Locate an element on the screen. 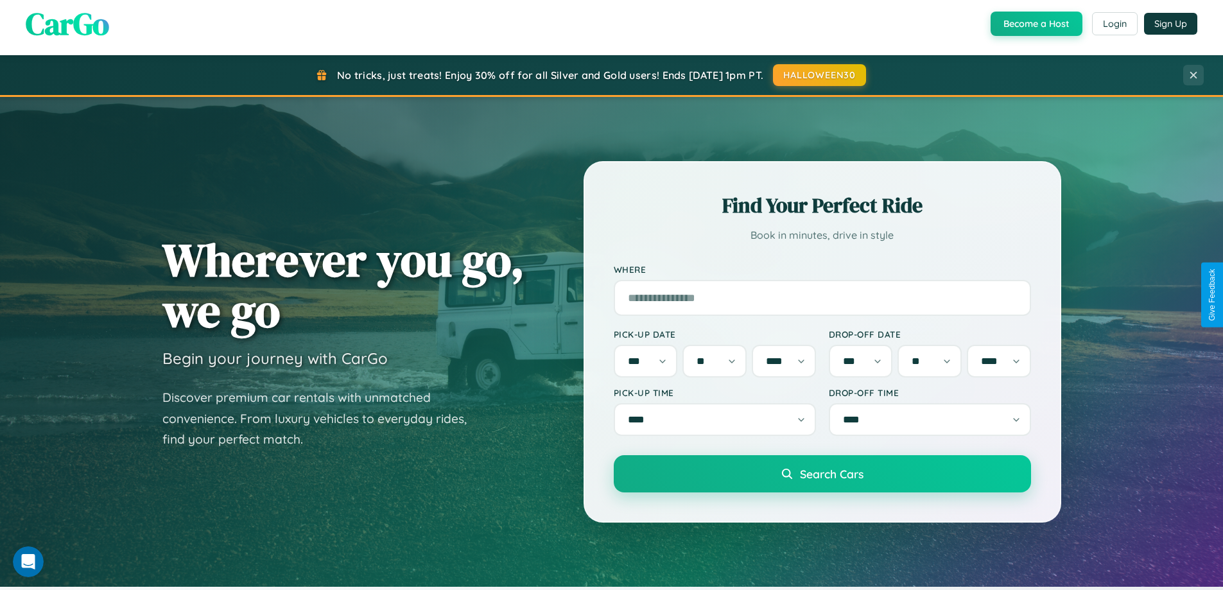  label: Where is located at coordinates (822, 269).